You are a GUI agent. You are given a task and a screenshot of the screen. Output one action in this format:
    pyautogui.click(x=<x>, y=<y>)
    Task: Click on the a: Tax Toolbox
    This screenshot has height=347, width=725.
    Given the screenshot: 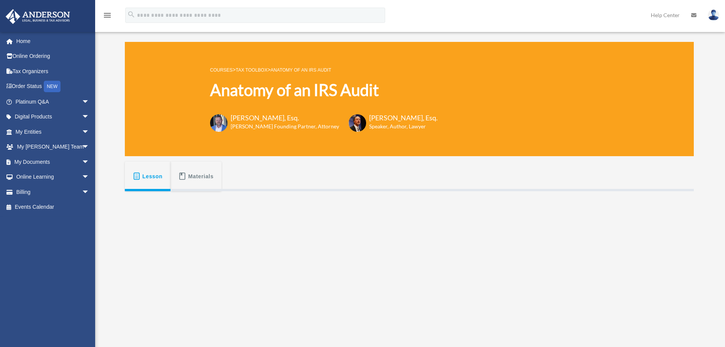 What is the action you would take?
    pyautogui.click(x=251, y=70)
    